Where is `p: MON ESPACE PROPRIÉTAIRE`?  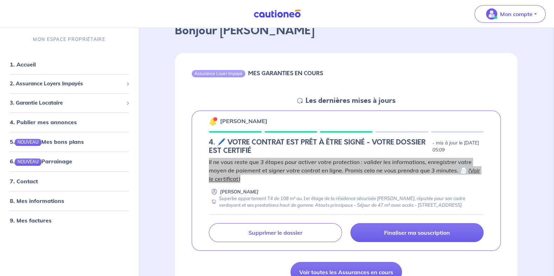 p: MON ESPACE PROPRIÉTAIRE is located at coordinates (69, 39).